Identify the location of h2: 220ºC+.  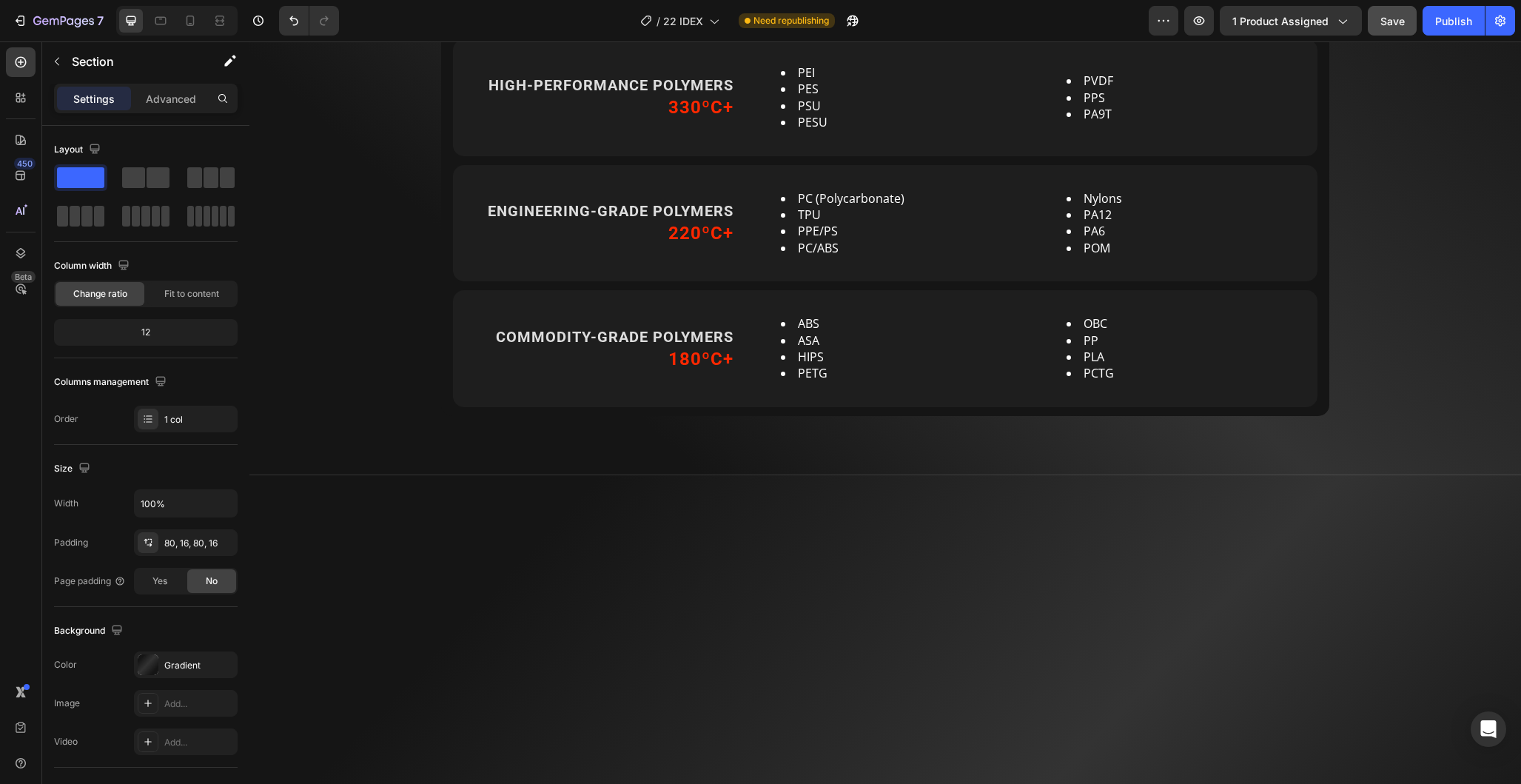
(350, 192).